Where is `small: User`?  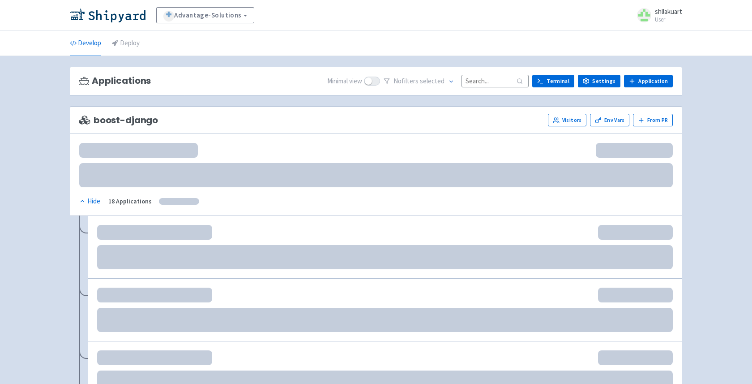 small: User is located at coordinates (669, 19).